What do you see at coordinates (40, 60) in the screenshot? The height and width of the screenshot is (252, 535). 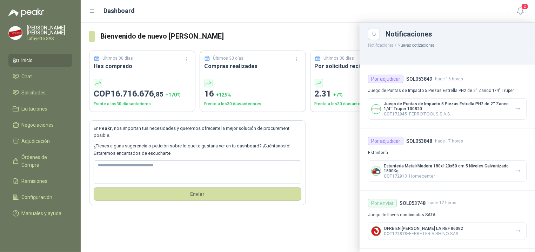 I see `a: Inicio` at bounding box center [40, 60].